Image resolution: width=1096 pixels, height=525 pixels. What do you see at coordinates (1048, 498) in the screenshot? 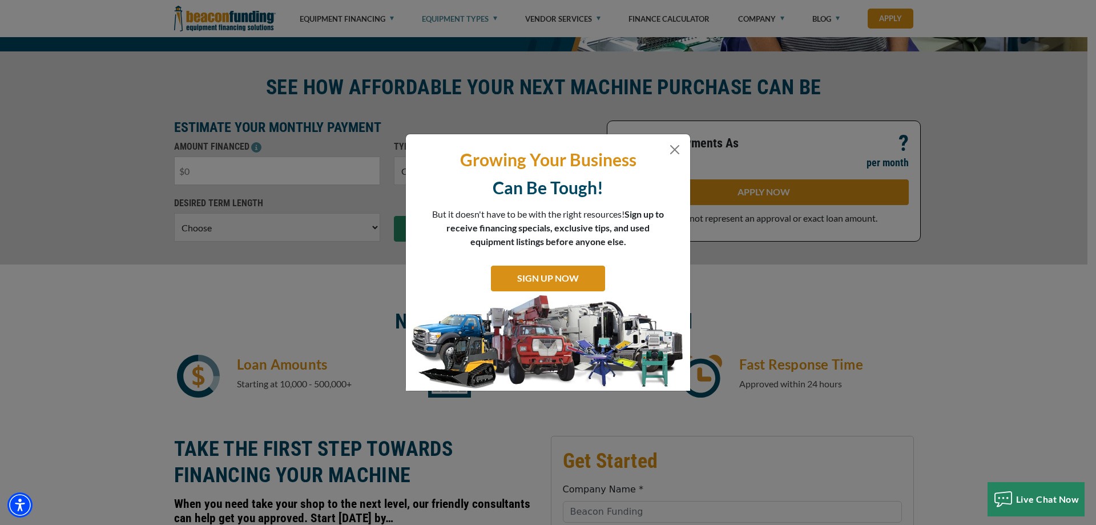
I see `span: Live Chat Now` at bounding box center [1048, 498].